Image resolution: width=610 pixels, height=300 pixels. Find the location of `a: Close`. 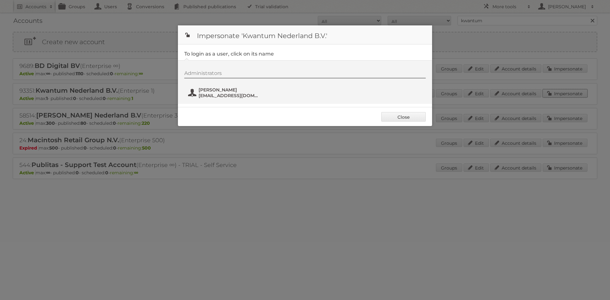

a: Close is located at coordinates (403, 117).